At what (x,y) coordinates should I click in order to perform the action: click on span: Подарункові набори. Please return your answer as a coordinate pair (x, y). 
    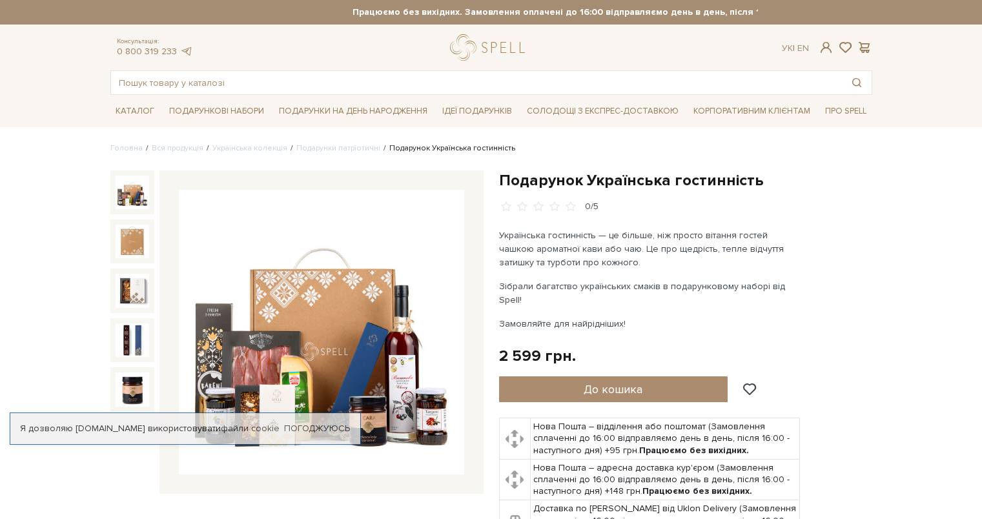
    Looking at the image, I should click on (216, 111).